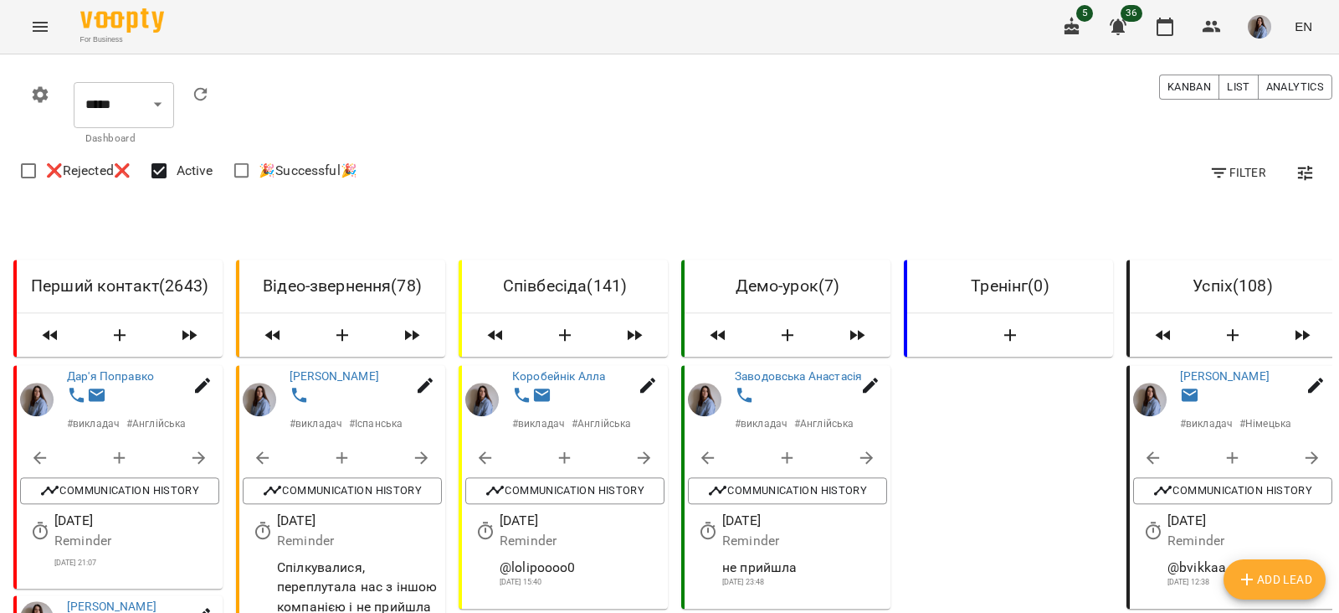 The image size is (1339, 613). I want to click on p: @lolipoooo0, so click(582, 567).